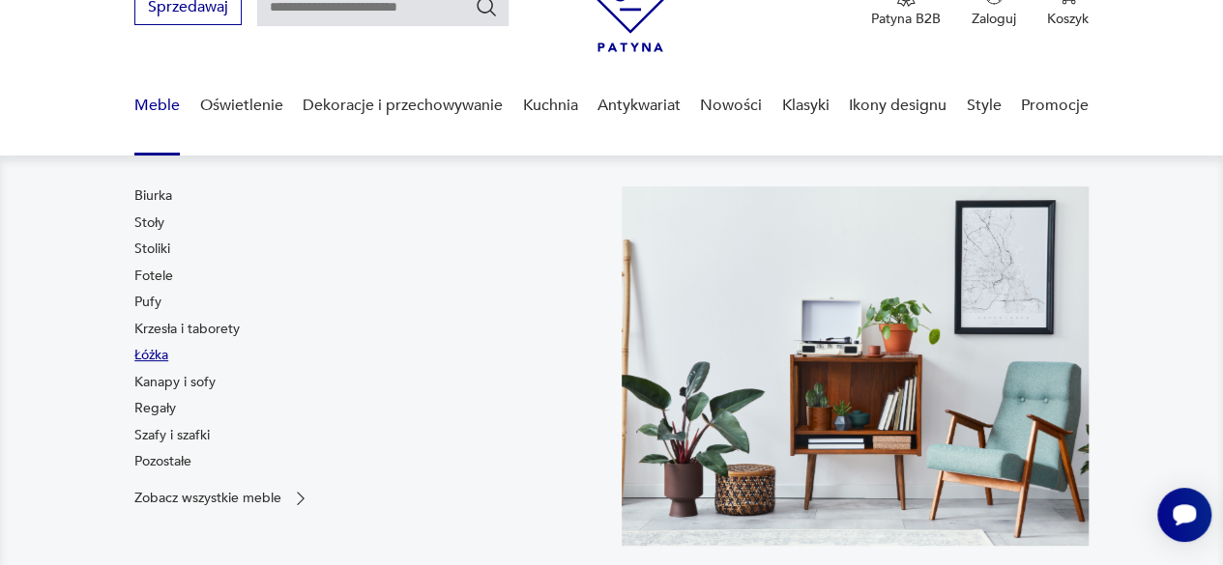  I want to click on a: Meble, so click(157, 105).